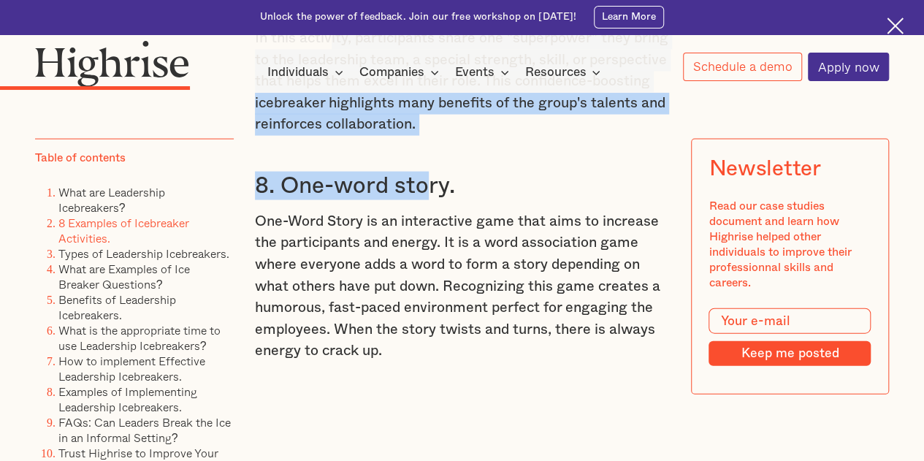  I want to click on a: Learn More, so click(629, 17).